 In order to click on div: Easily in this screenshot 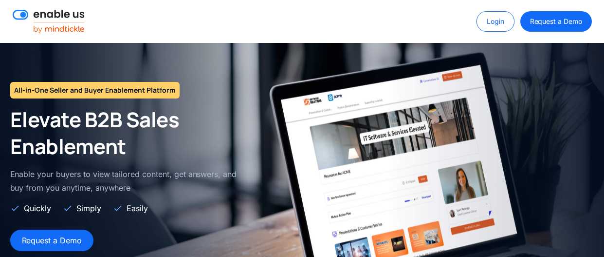, I will do `click(137, 208)`.